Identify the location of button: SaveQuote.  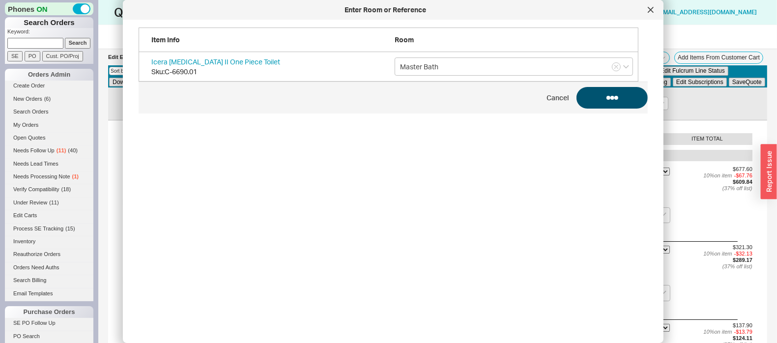
(747, 82).